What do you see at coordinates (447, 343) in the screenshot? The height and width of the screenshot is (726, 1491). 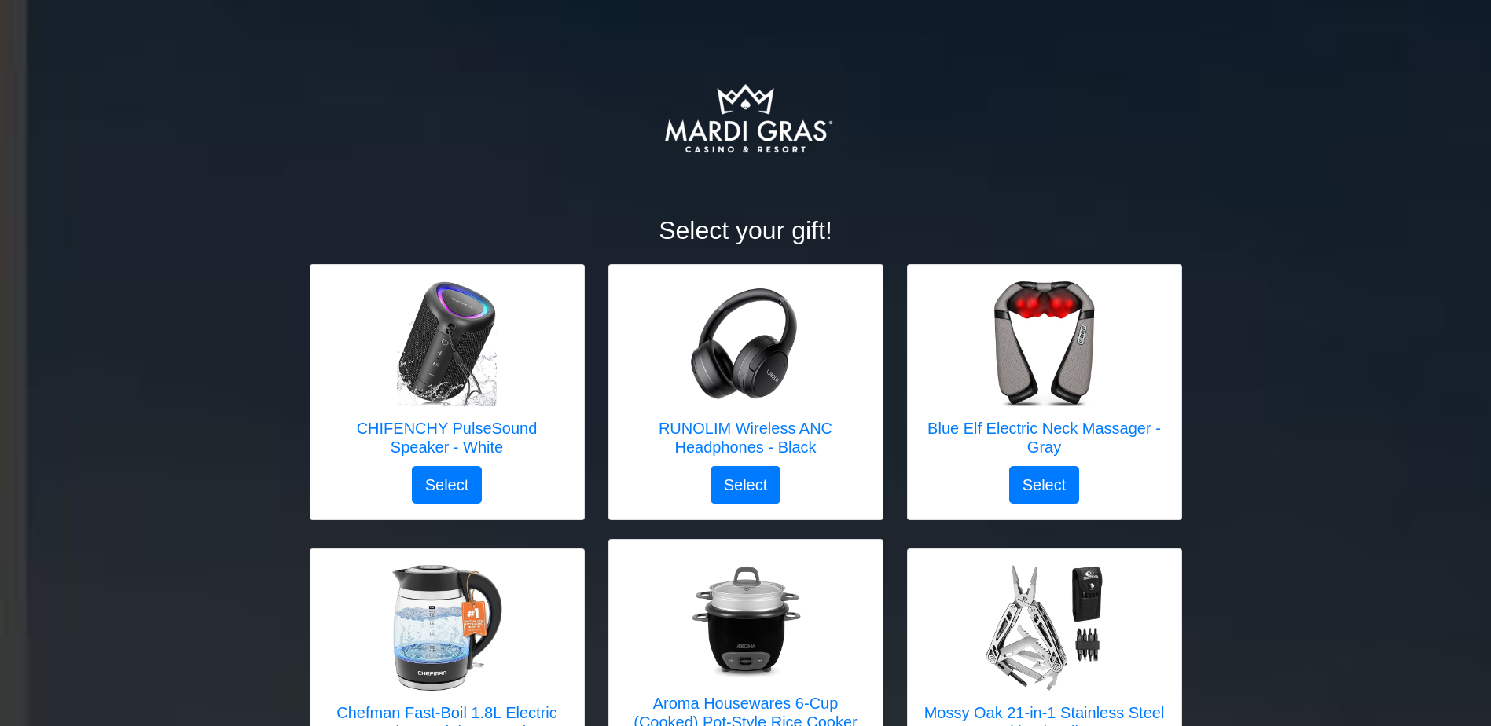 I see `img: CHIFENCHY PulseSound Speaker - White` at bounding box center [447, 343].